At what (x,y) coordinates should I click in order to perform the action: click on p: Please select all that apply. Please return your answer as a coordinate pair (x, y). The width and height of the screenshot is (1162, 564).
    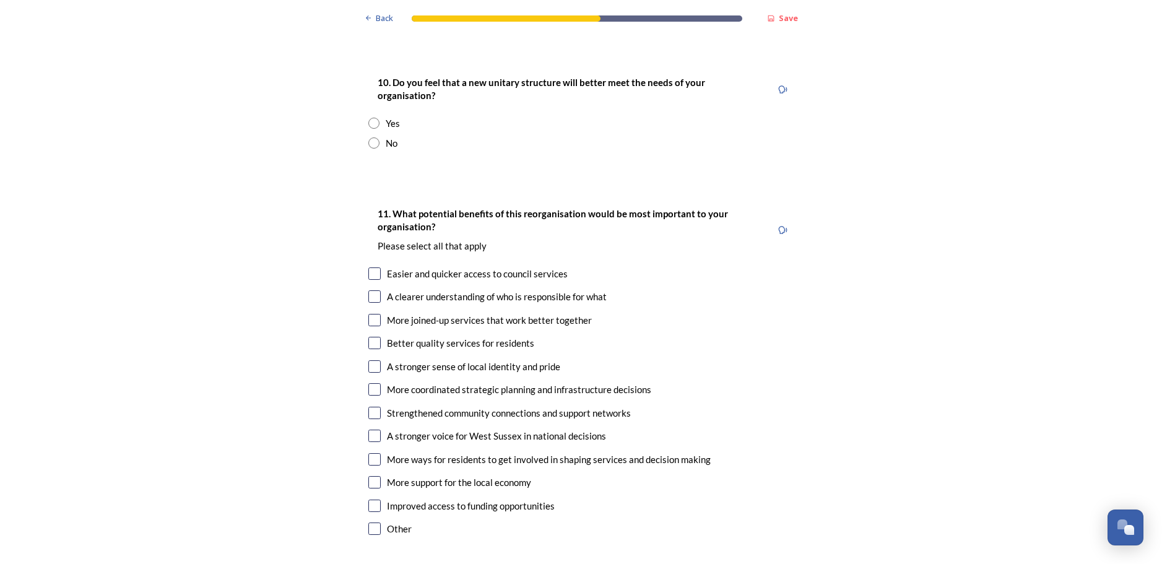
    Looking at the image, I should click on (570, 246).